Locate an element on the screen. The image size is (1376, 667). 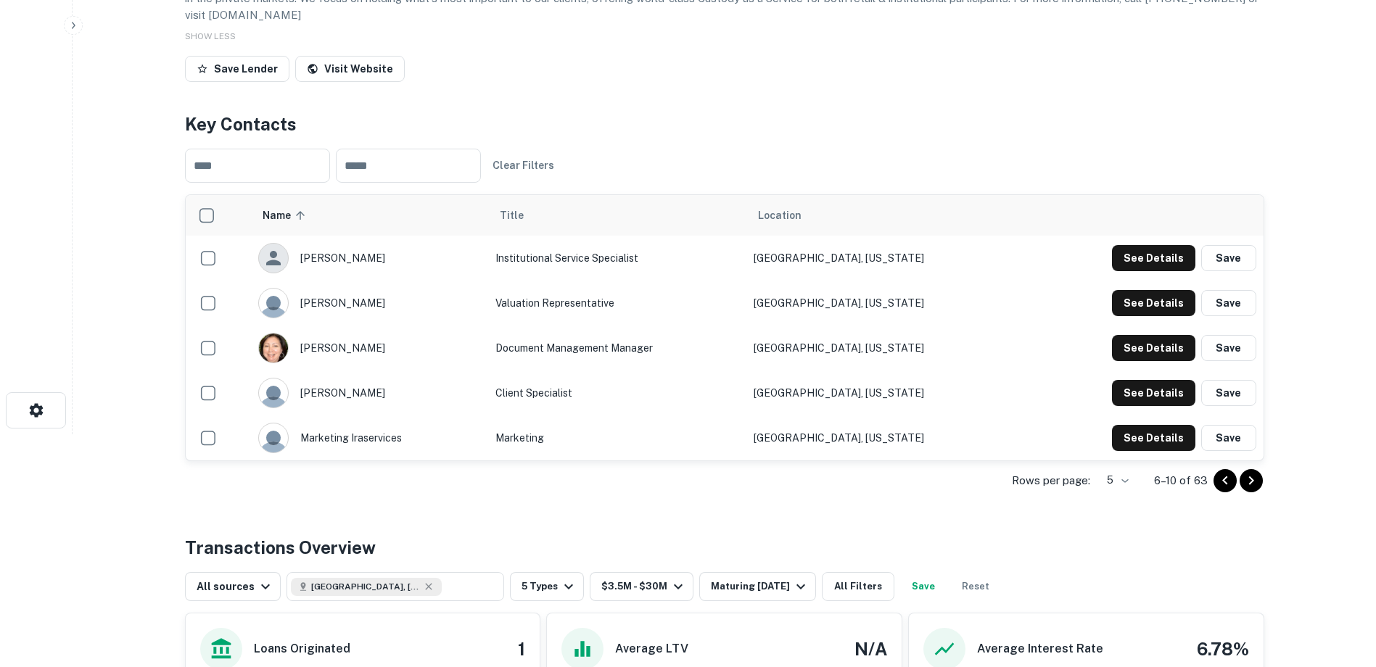
h6: Loans Originated is located at coordinates (302, 649).